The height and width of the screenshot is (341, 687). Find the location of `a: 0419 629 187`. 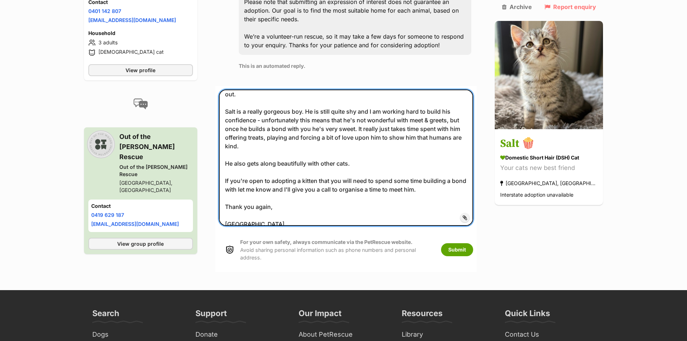

a: 0419 629 187 is located at coordinates (107, 215).